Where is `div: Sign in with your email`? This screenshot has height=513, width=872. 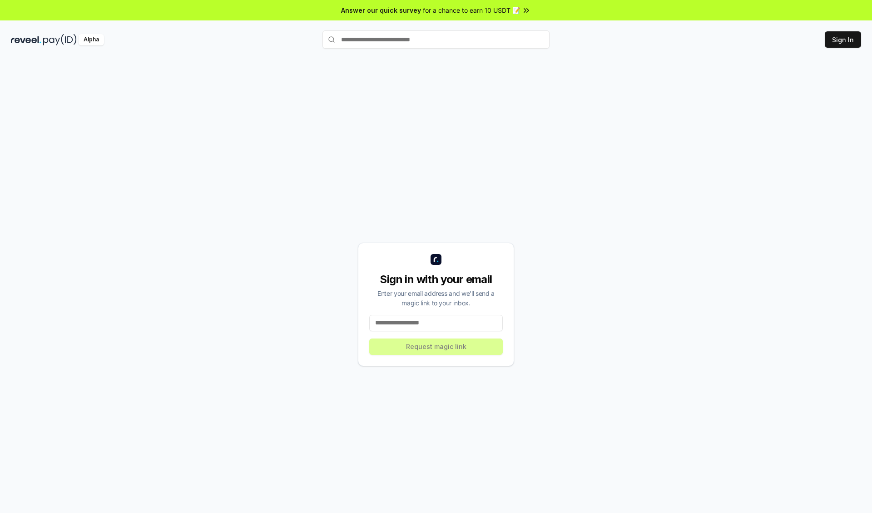
div: Sign in with your email is located at coordinates (436, 279).